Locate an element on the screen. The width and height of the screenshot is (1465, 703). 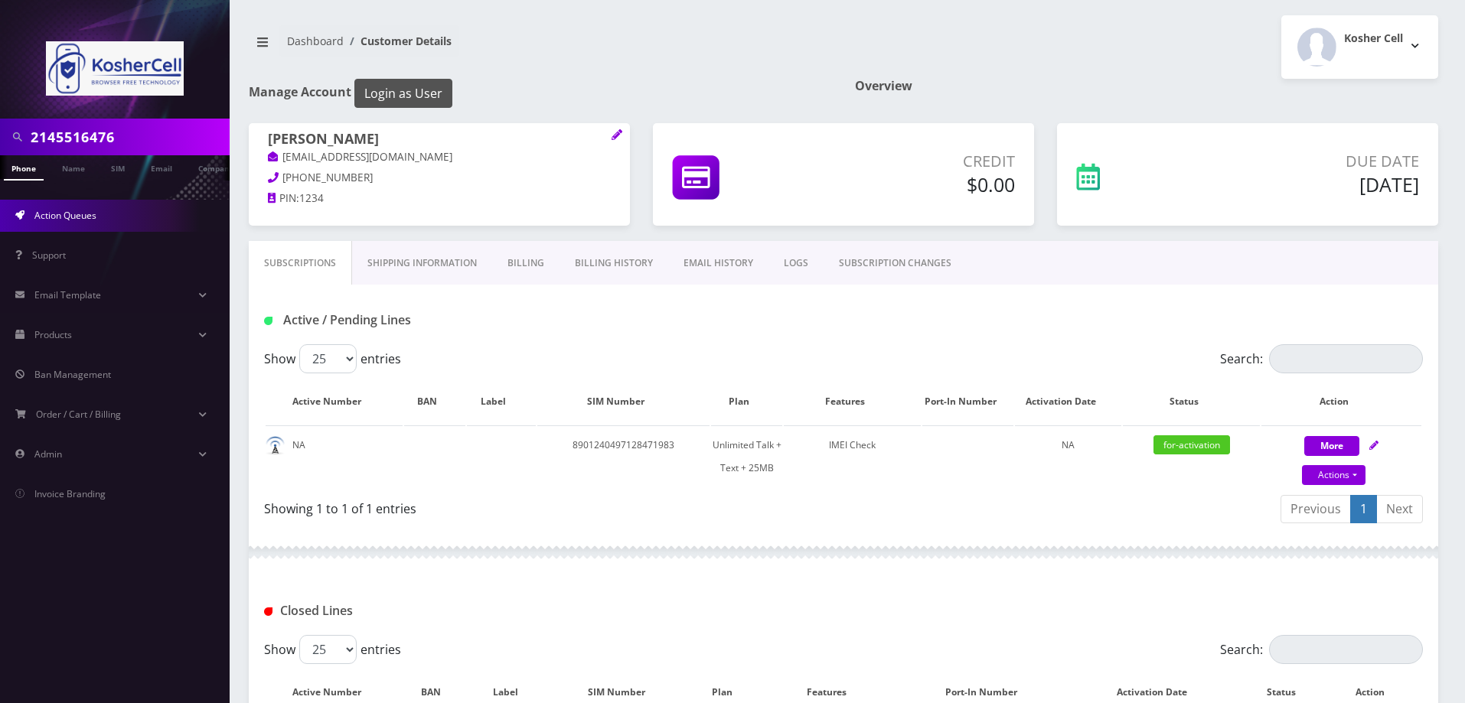
span: Support is located at coordinates (49, 255).